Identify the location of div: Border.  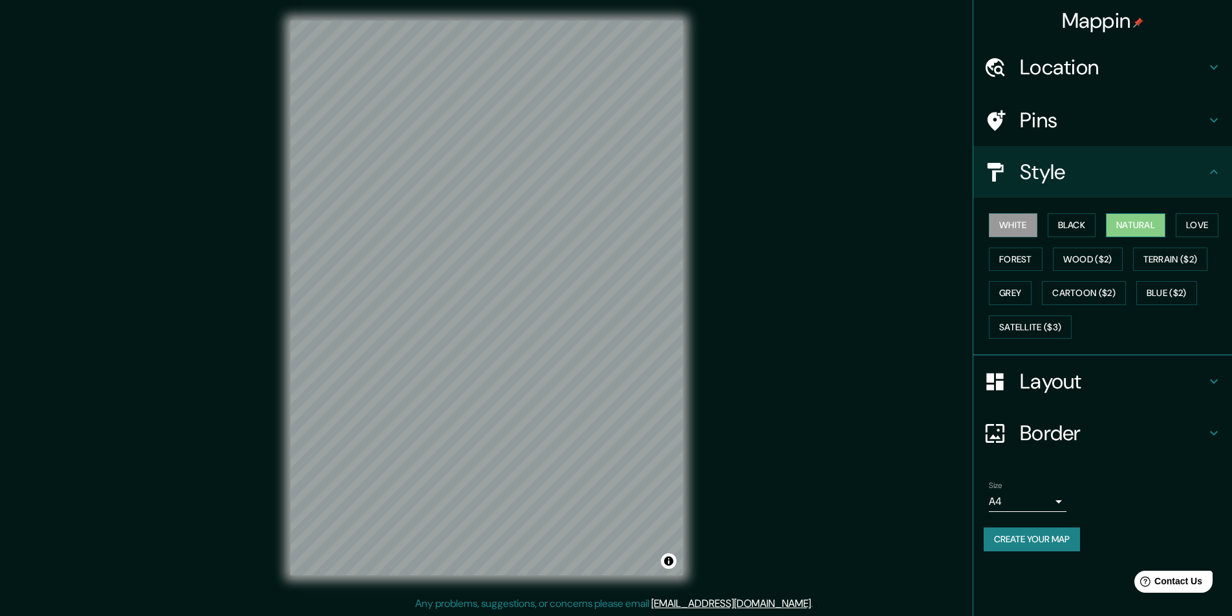
(1103, 433).